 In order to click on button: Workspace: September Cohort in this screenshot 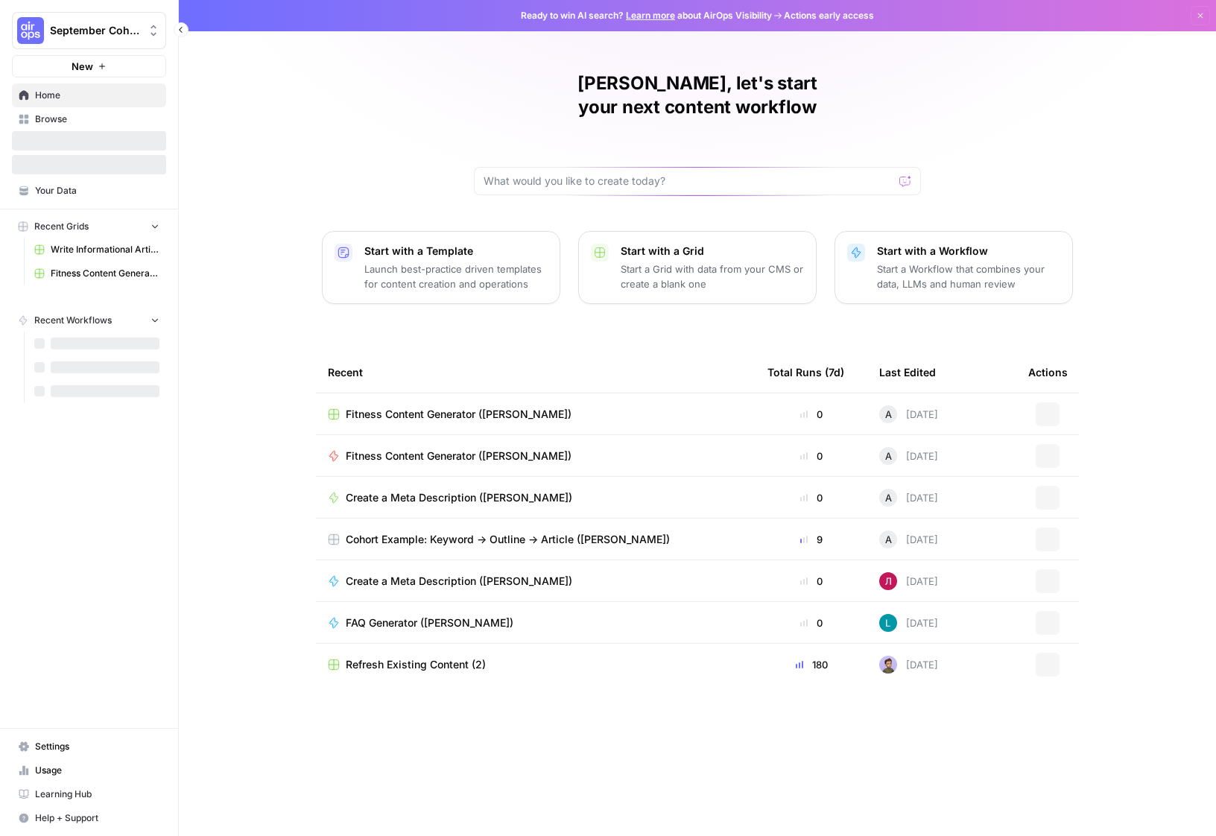, I will do `click(89, 31)`.